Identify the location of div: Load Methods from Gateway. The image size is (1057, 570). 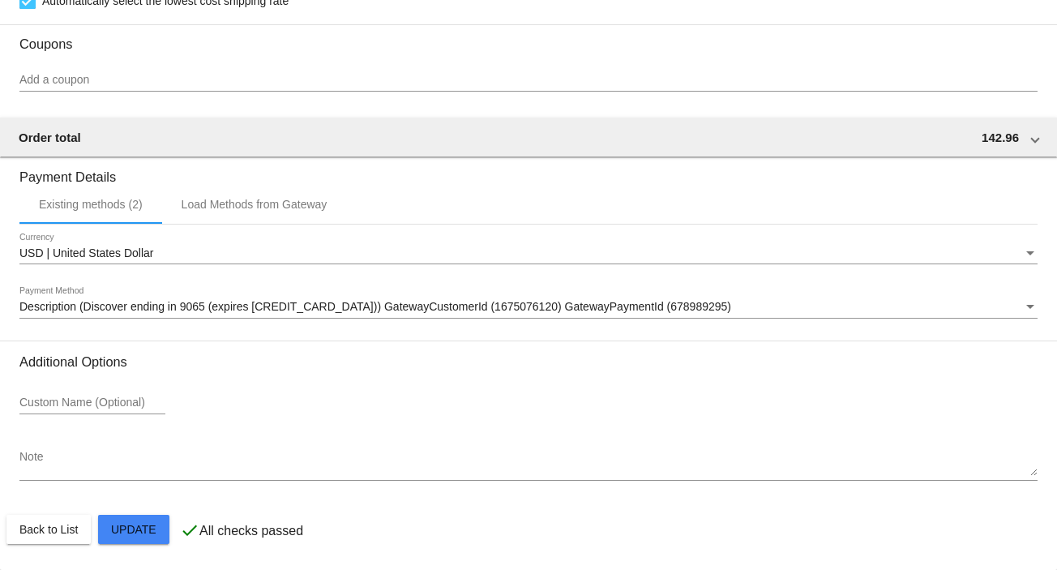
(255, 204).